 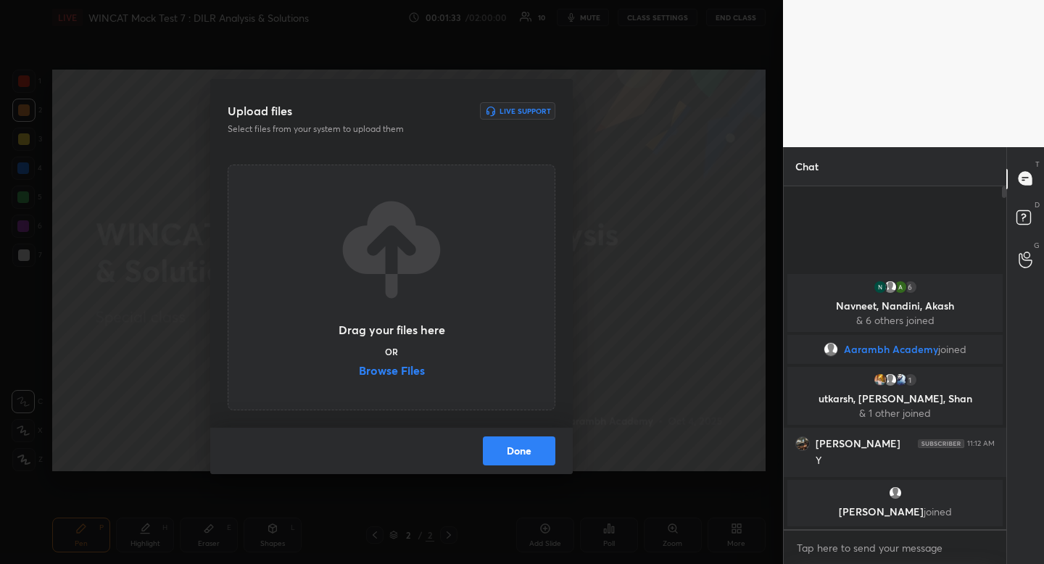 What do you see at coordinates (525, 111) in the screenshot?
I see `h6: Live Support` at bounding box center [525, 111].